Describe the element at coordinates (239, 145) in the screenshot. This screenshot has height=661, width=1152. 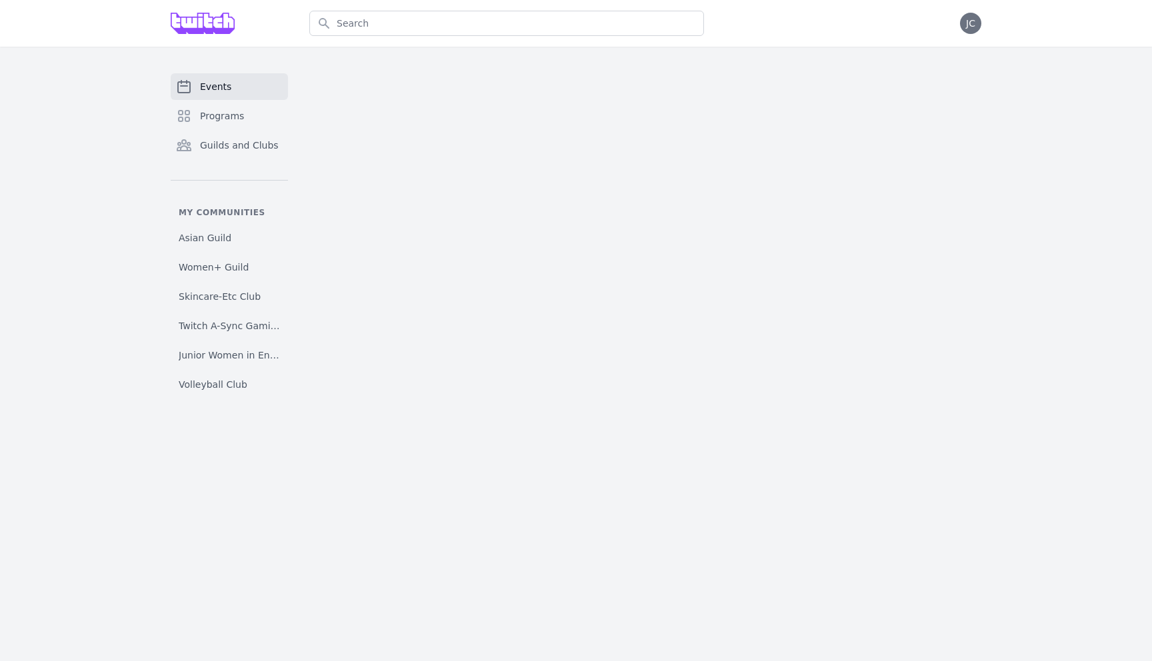
I see `span: Guilds and Clubs` at that location.